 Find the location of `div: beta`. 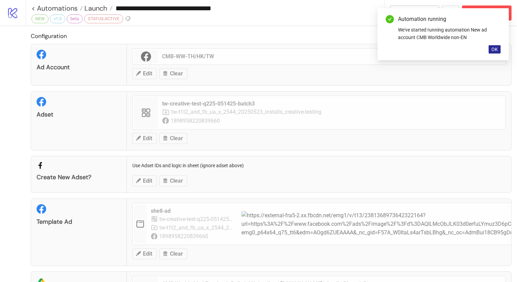

div: beta is located at coordinates (75, 19).